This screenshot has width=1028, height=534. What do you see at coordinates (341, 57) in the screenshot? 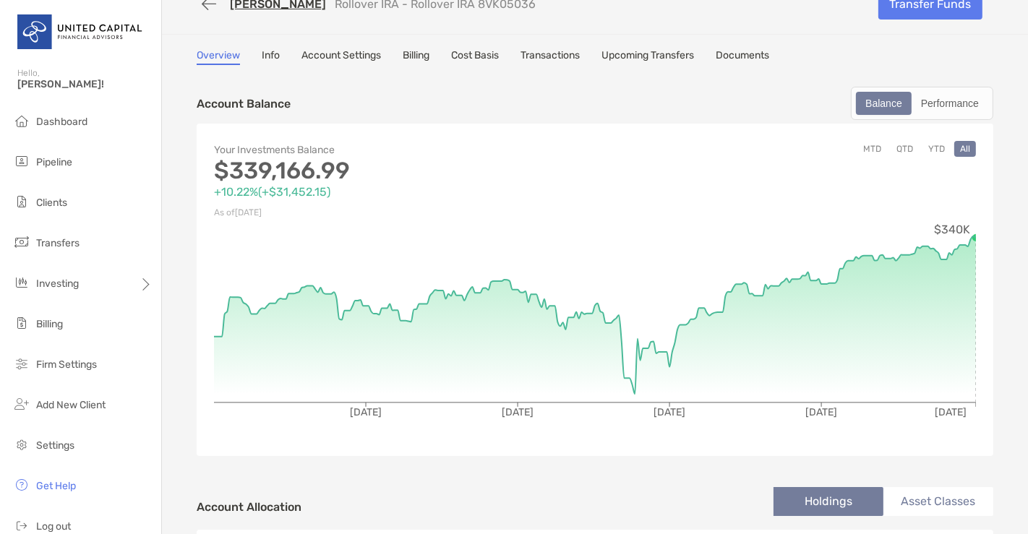
I see `a: Account Settings` at bounding box center [341, 57].